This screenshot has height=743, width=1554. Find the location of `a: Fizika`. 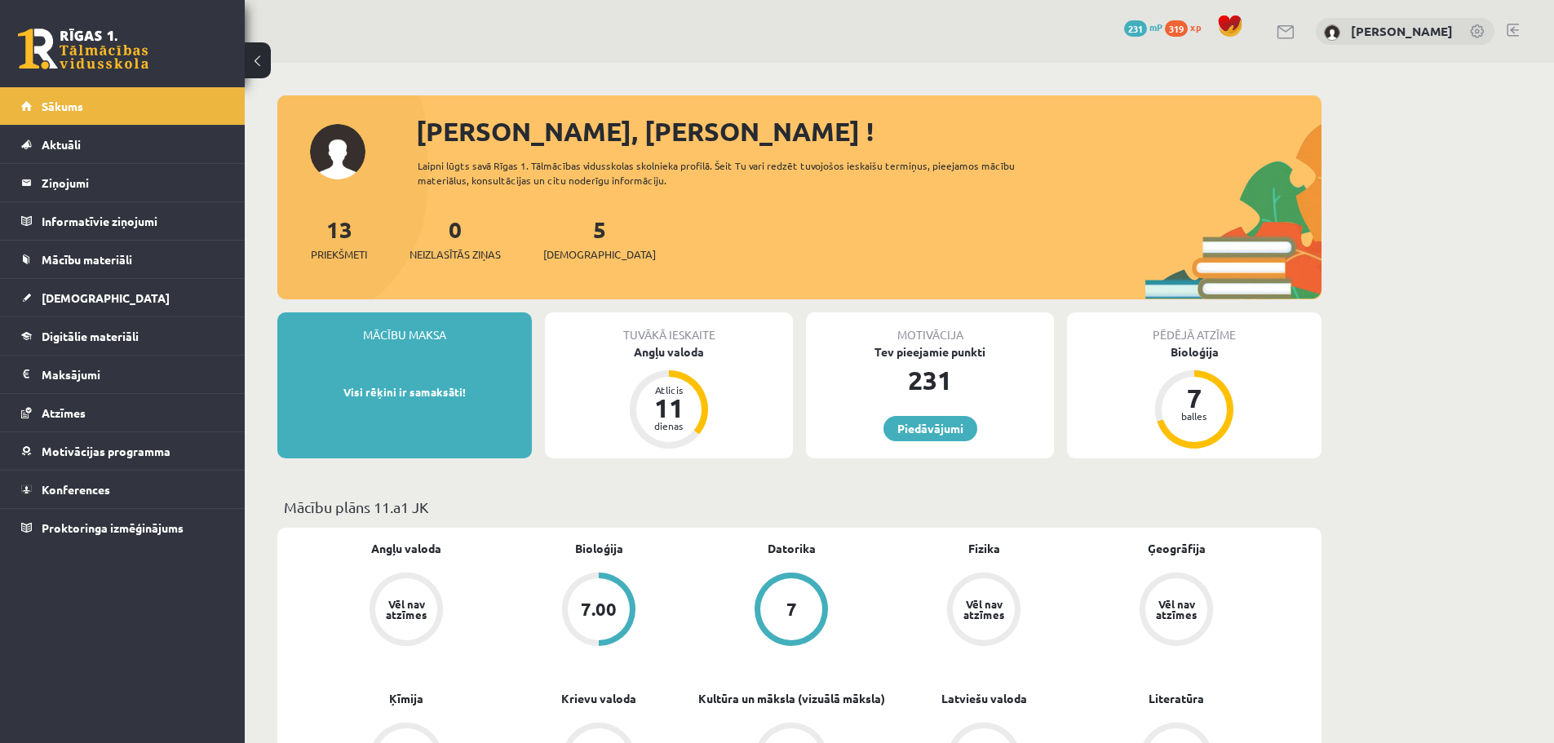

a: Fizika is located at coordinates (984, 548).